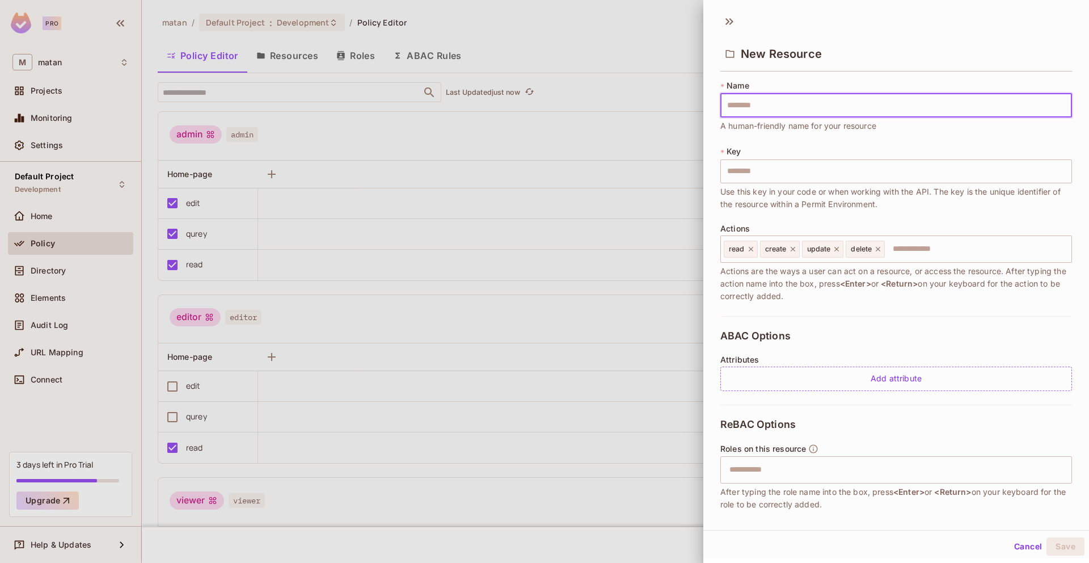 This screenshot has width=1089, height=563. I want to click on span: ABAC Options, so click(755, 336).